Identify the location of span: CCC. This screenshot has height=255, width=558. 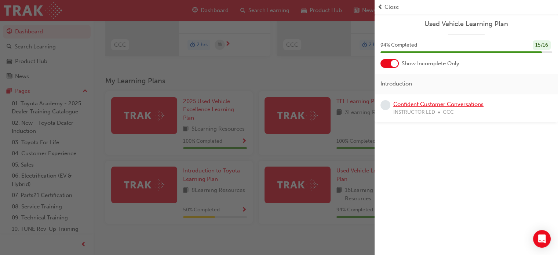
(448, 112).